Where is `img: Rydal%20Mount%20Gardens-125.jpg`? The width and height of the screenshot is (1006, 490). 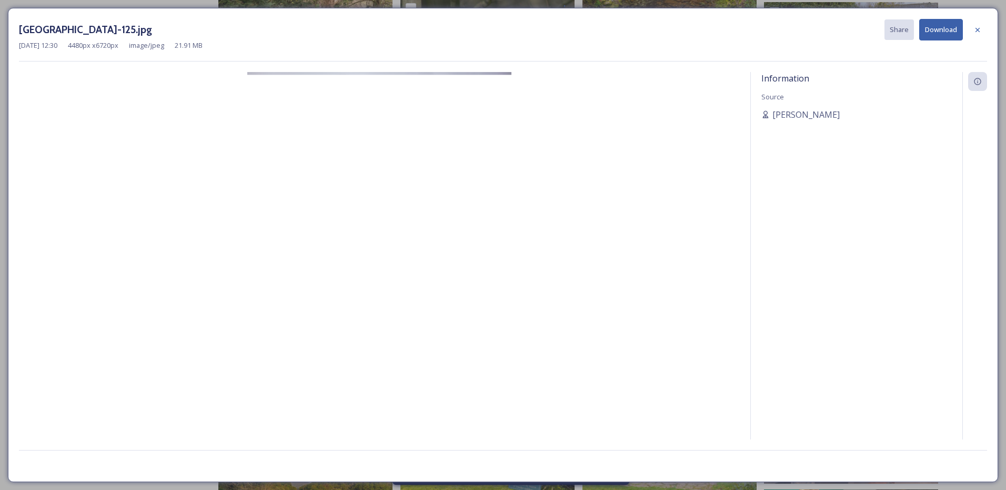 img: Rydal%20Mount%20Gardens-125.jpg is located at coordinates (379, 270).